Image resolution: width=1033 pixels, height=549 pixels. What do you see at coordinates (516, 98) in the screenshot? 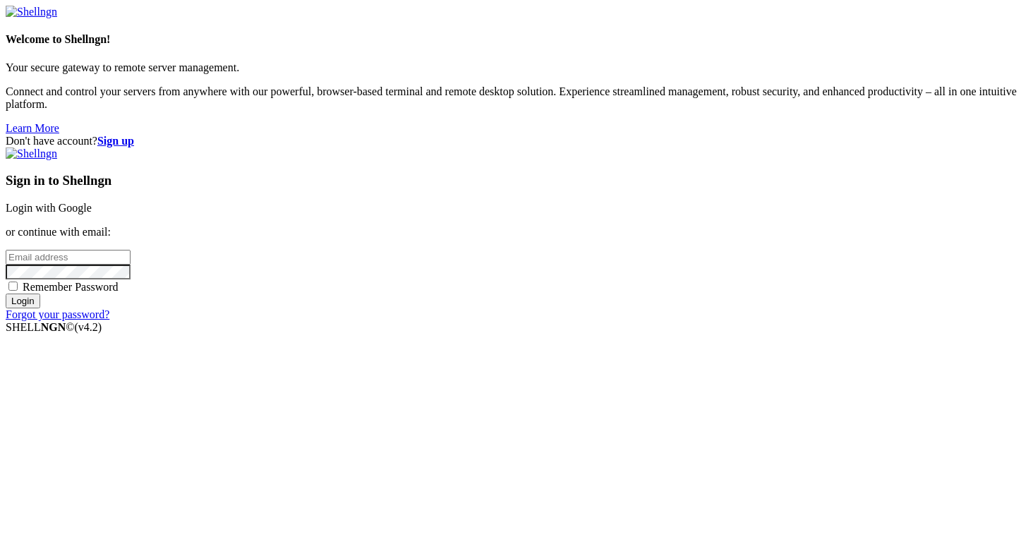
I see `p: Connect and control your servers from anywhere with our powerful, browser-based terminal and remo...` at bounding box center [516, 98].